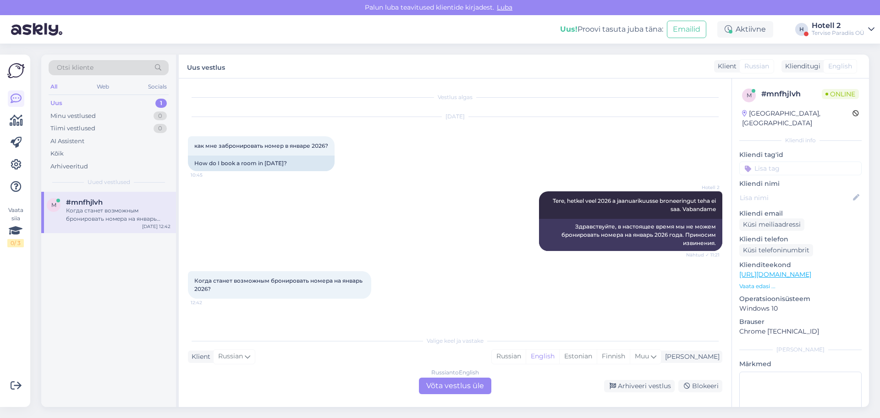 The height and width of the screenshot is (418, 880). What do you see at coordinates (455, 385) in the screenshot?
I see `div: Võta vestlus üle` at bounding box center [455, 385].